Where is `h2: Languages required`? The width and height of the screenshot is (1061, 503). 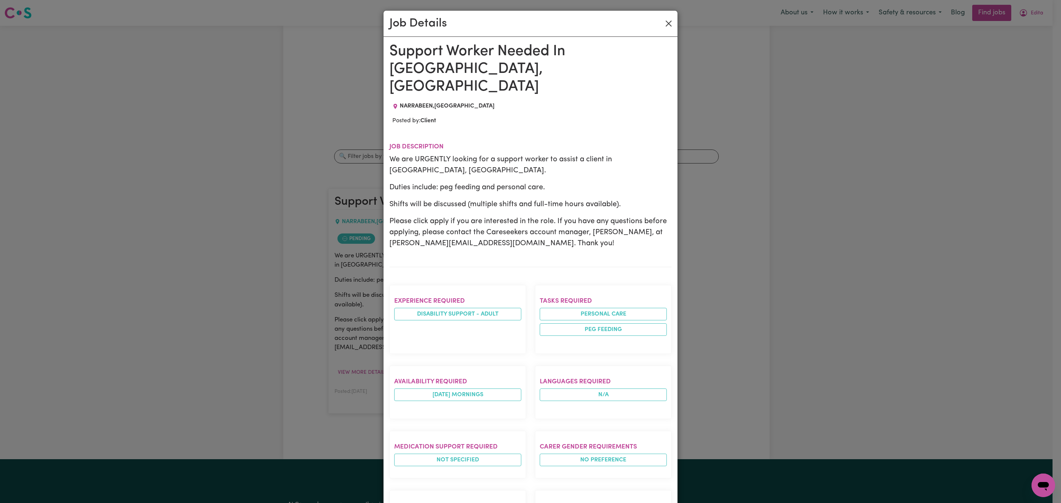 h2: Languages required is located at coordinates (603, 382).